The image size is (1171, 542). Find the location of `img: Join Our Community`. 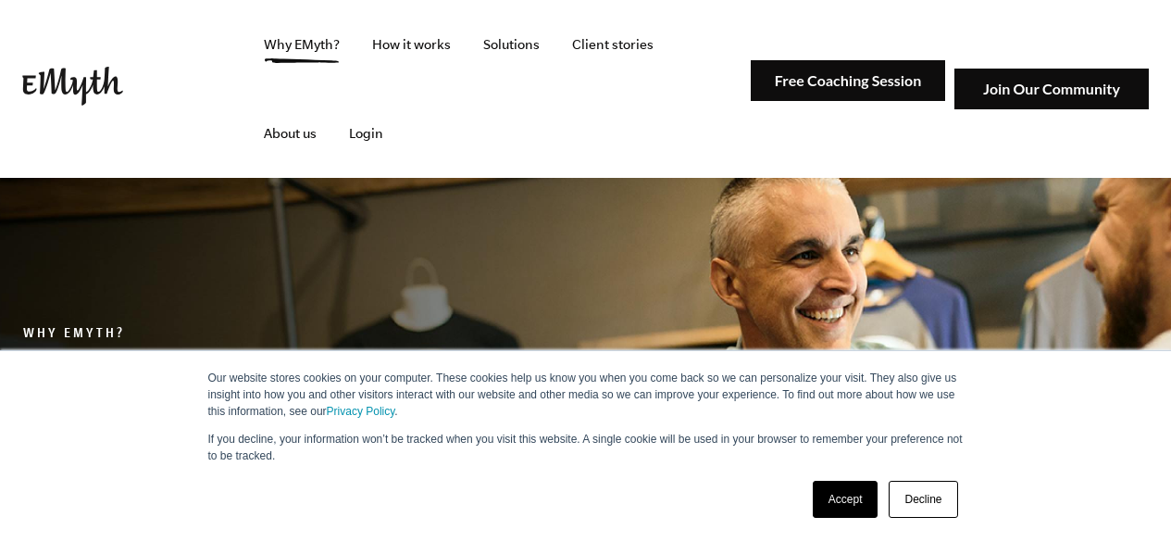

img: Join Our Community is located at coordinates (1052, 89).